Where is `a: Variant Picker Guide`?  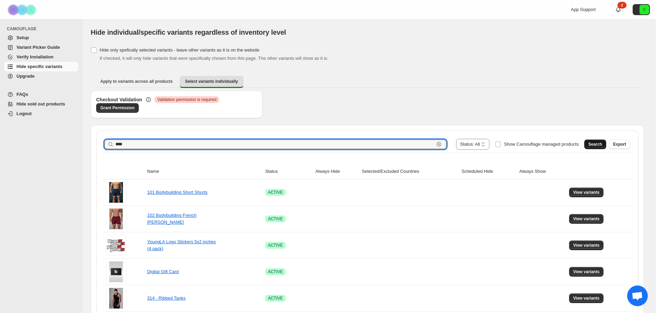
a: Variant Picker Guide is located at coordinates (41, 47).